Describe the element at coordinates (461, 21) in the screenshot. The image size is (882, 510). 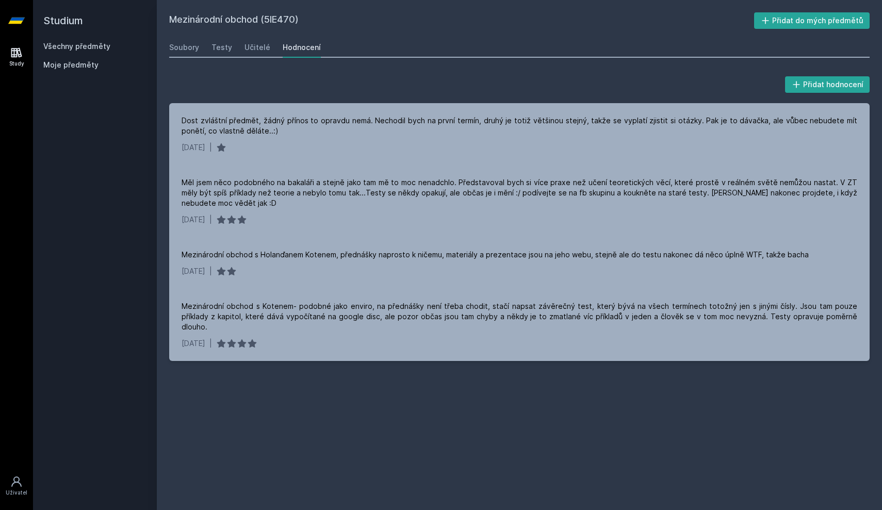
I see `h2: Mezinárodní obchod (5IE470)` at that location.